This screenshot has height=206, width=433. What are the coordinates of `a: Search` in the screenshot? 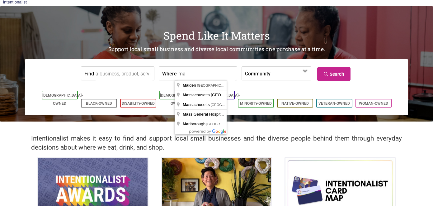 It's located at (333, 74).